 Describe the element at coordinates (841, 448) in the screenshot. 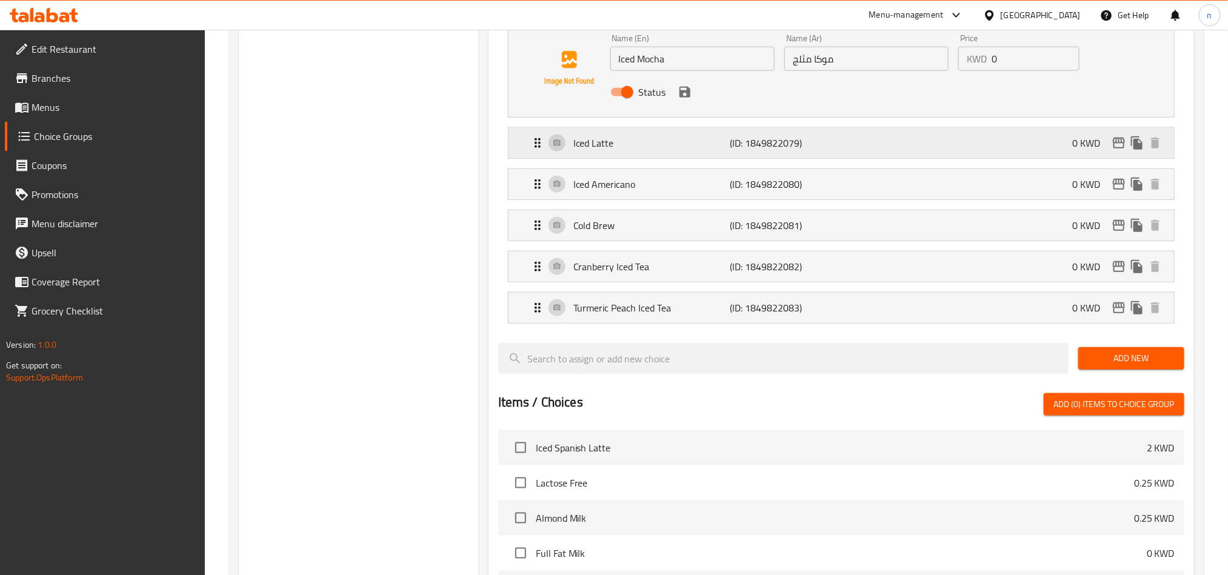

I see `span: Iced Spanish Latte` at that location.